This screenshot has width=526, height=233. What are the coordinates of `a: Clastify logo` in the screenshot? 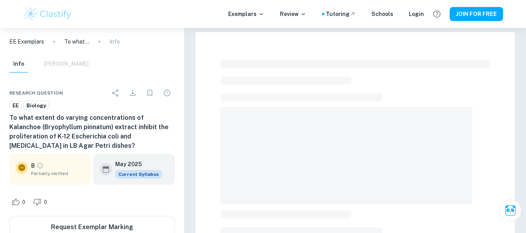 It's located at (48, 14).